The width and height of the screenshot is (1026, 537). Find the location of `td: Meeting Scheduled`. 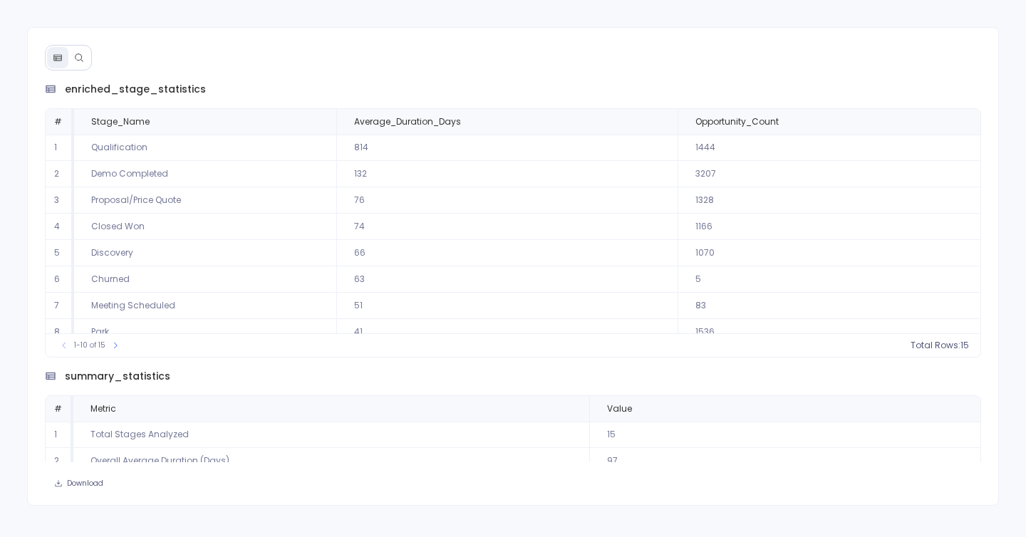

td: Meeting Scheduled is located at coordinates (205, 306).